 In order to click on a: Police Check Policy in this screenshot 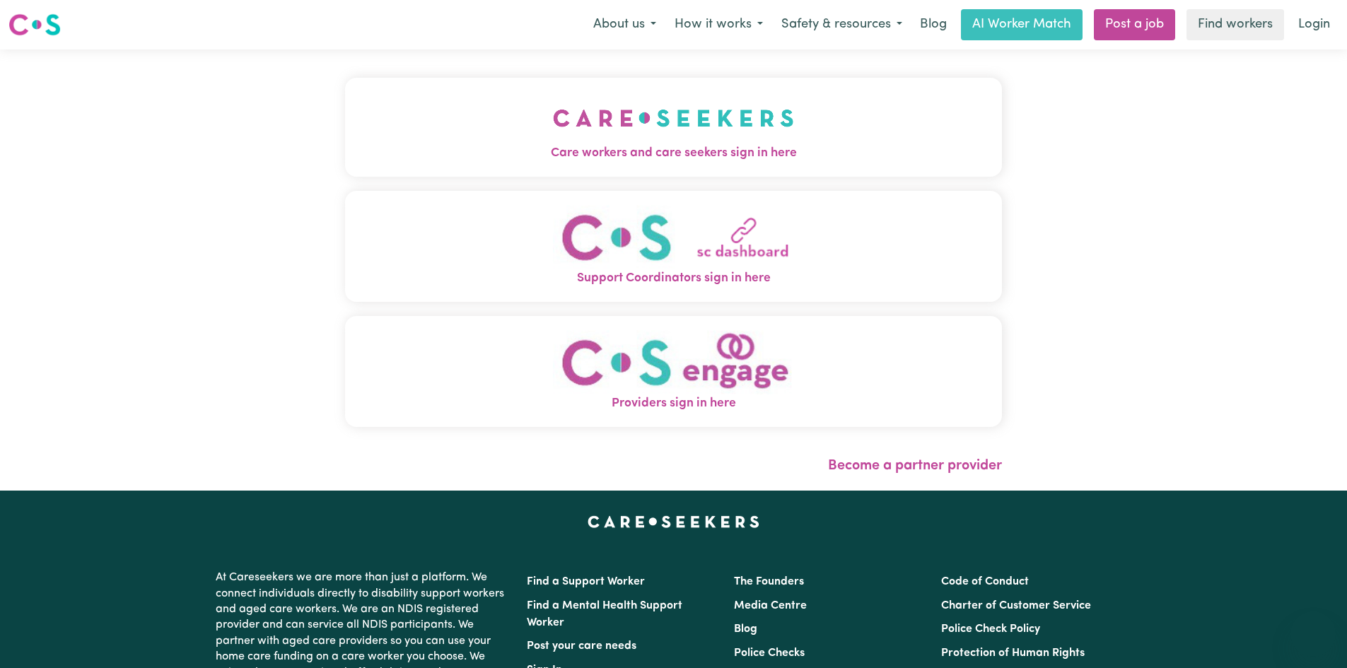, I will do `click(991, 629)`.